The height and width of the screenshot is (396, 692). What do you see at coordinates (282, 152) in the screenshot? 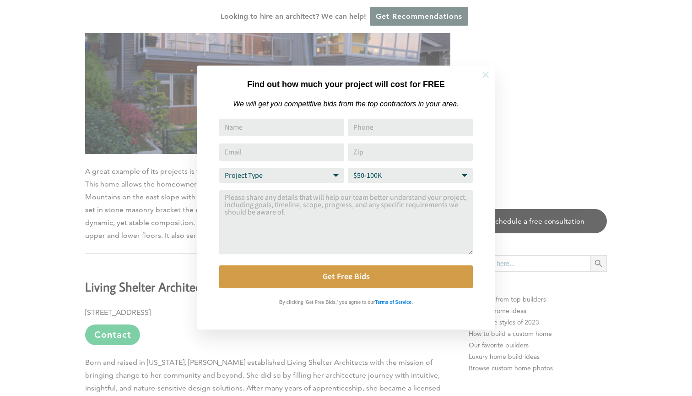
I see `input: Email Address` at bounding box center [282, 152].